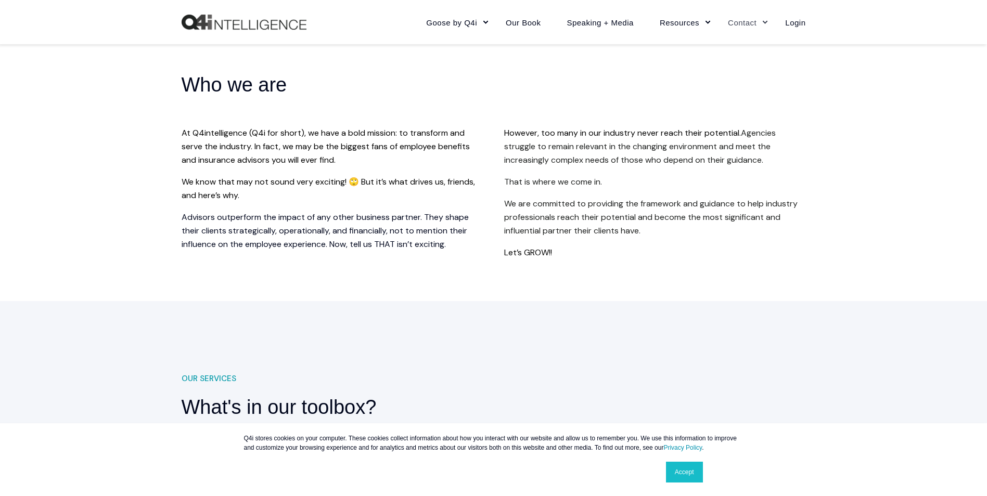 This screenshot has width=987, height=496. Describe the element at coordinates (356, 85) in the screenshot. I see `h2: Who we are` at that location.